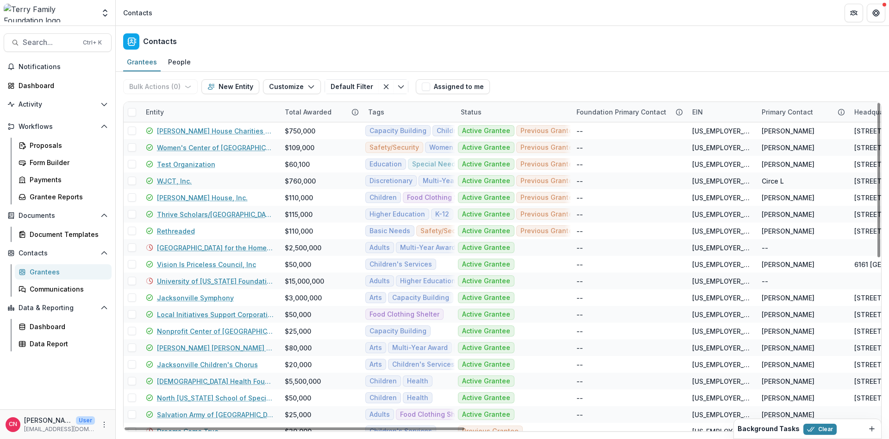 This screenshot has height=439, width=889. I want to click on span: Arts, so click(376, 297).